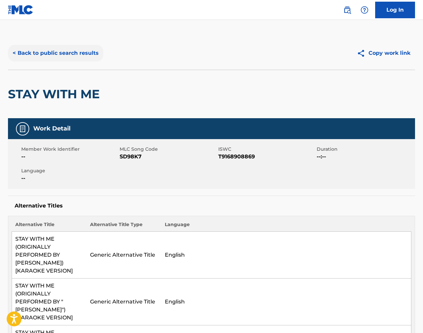  I want to click on a: Log In, so click(395, 10).